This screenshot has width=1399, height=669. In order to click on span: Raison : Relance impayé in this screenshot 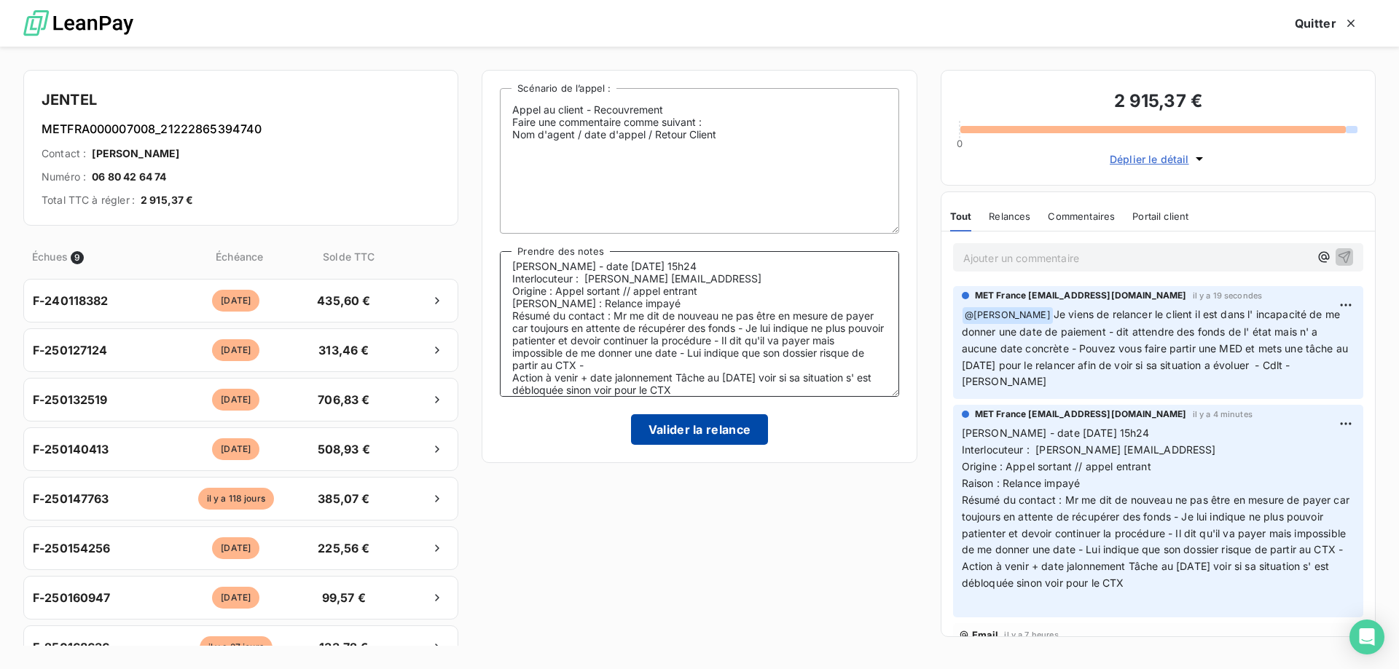, I will do `click(1020, 483)`.